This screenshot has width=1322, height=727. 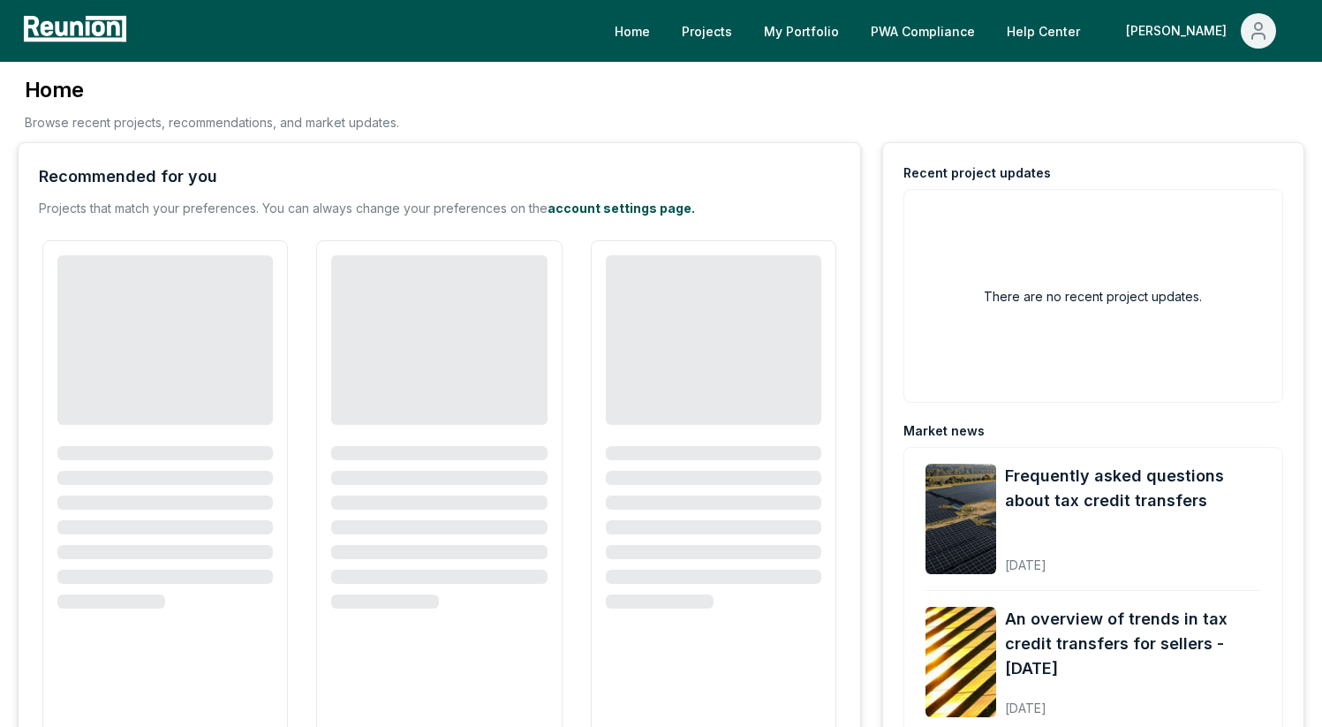 I want to click on a: My Portfolio, so click(x=801, y=31).